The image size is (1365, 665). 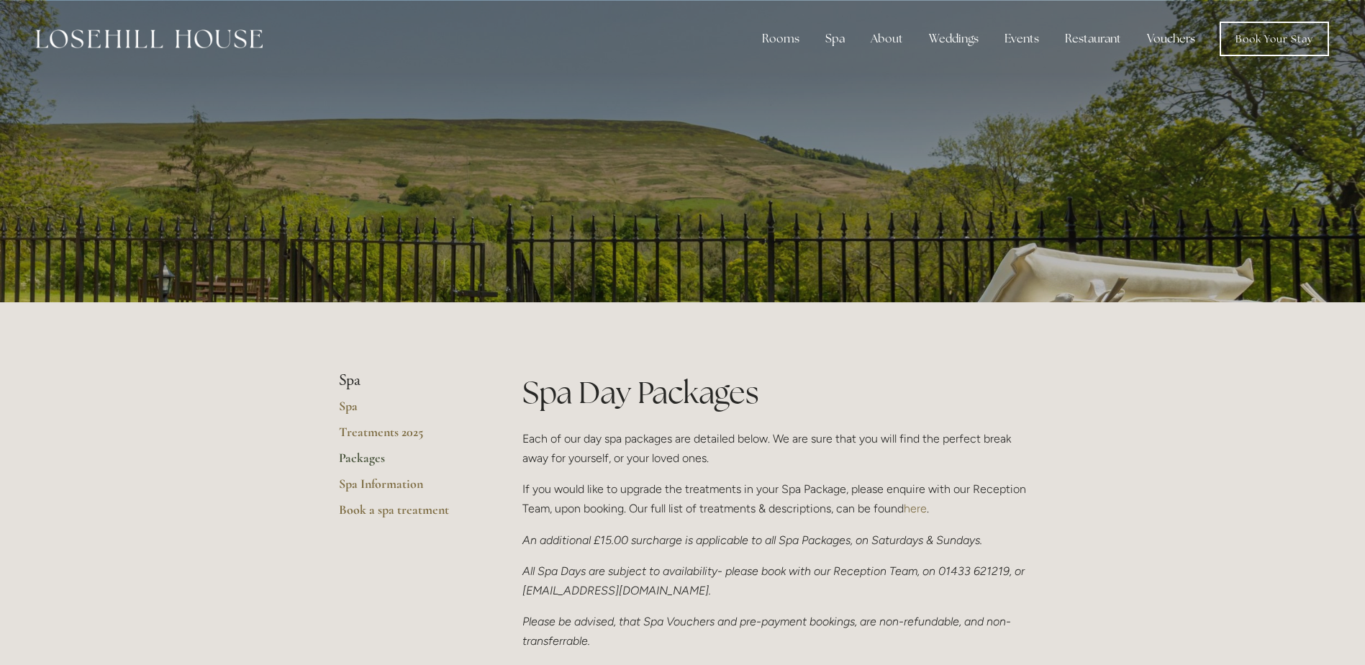 What do you see at coordinates (1022, 39) in the screenshot?
I see `div: Events` at bounding box center [1022, 39].